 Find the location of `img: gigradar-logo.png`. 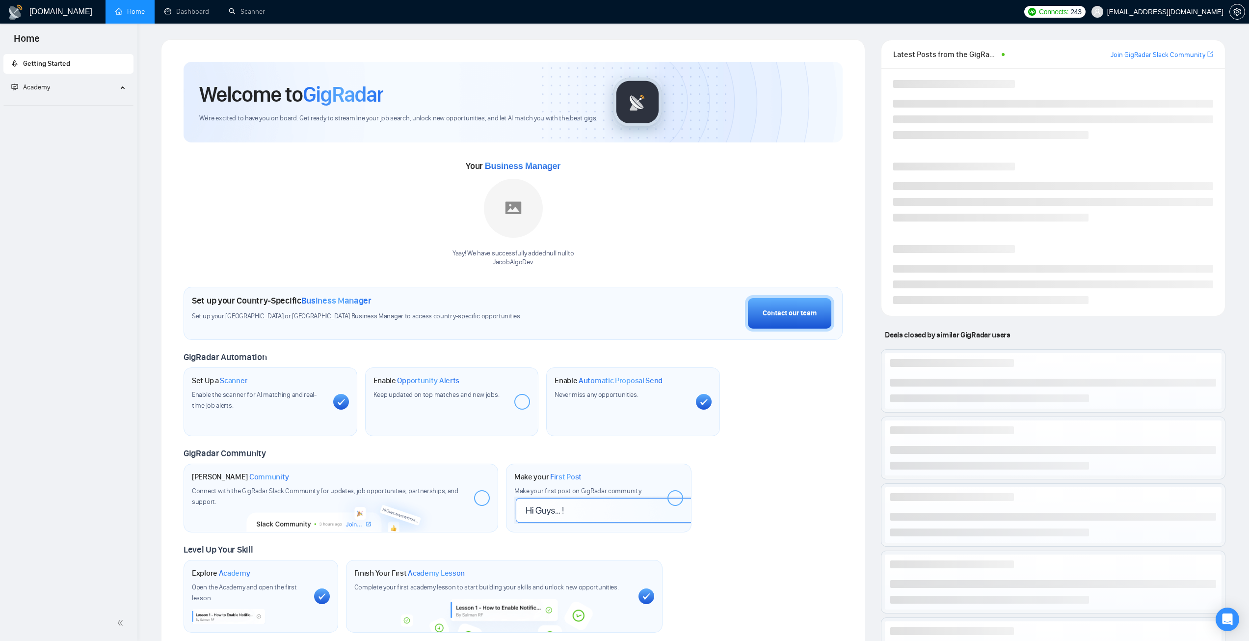

img: gigradar-logo.png is located at coordinates (638, 102).